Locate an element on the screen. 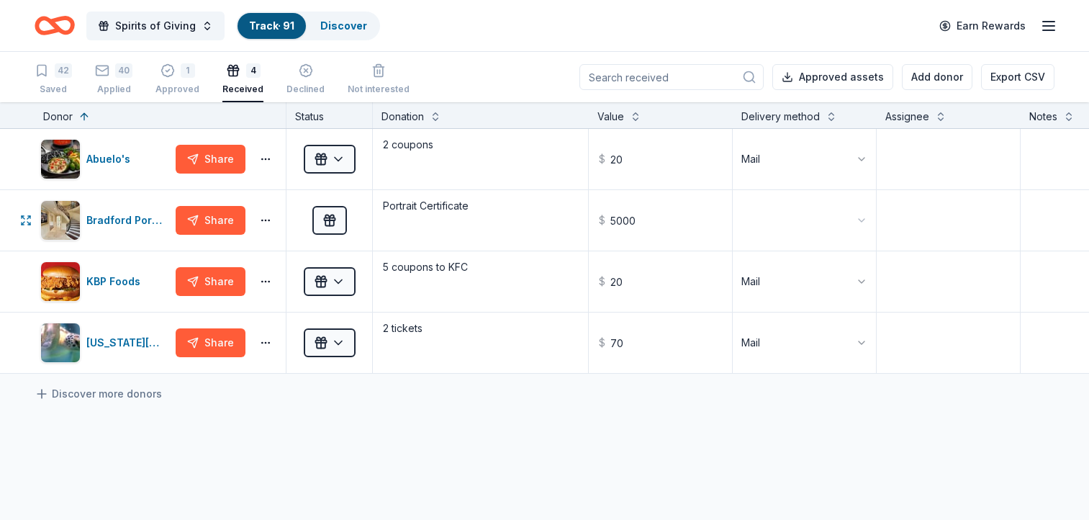  button: 4Received is located at coordinates (243, 80).